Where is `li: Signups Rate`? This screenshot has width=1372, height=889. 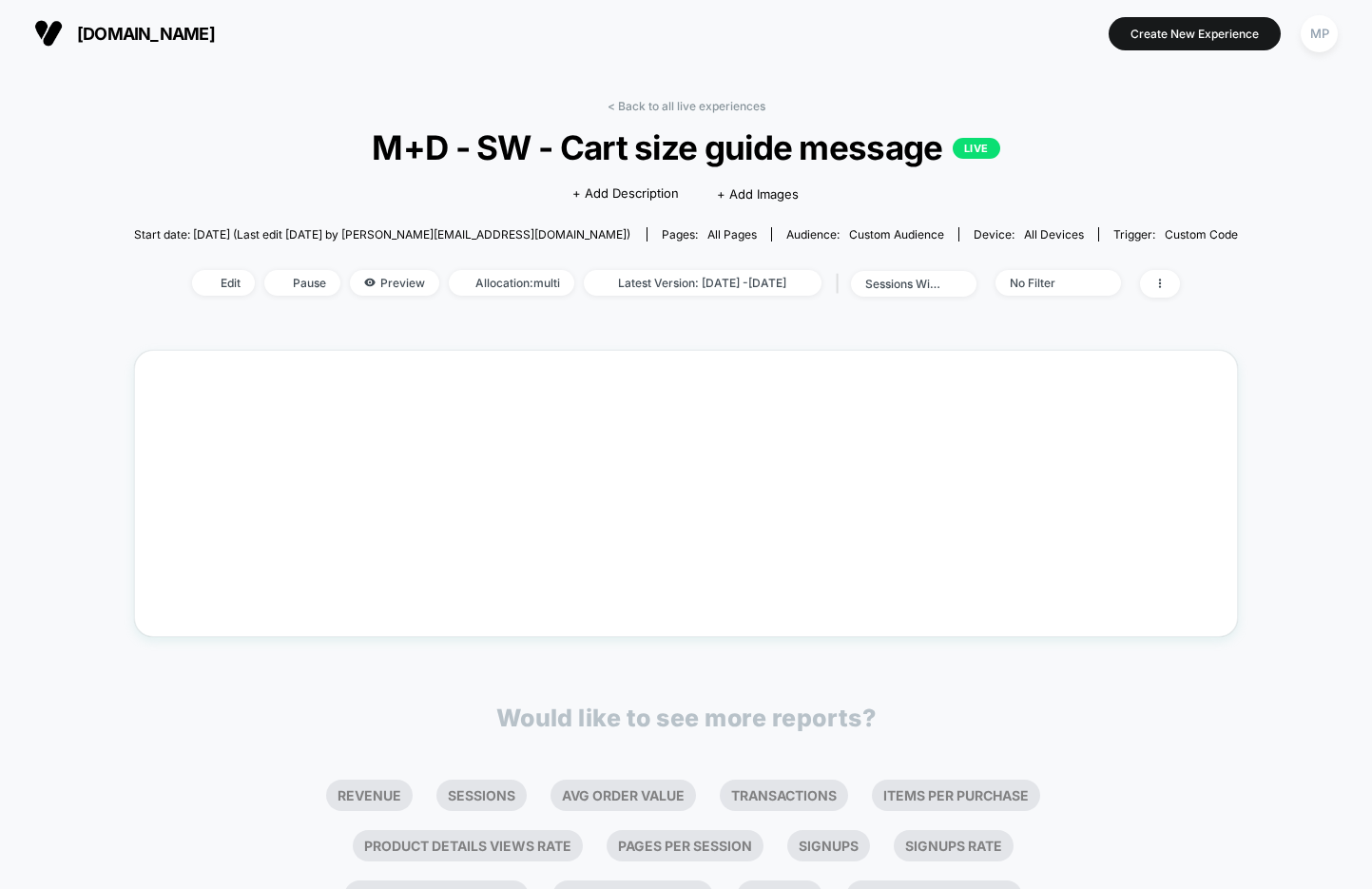 li: Signups Rate is located at coordinates (954, 845).